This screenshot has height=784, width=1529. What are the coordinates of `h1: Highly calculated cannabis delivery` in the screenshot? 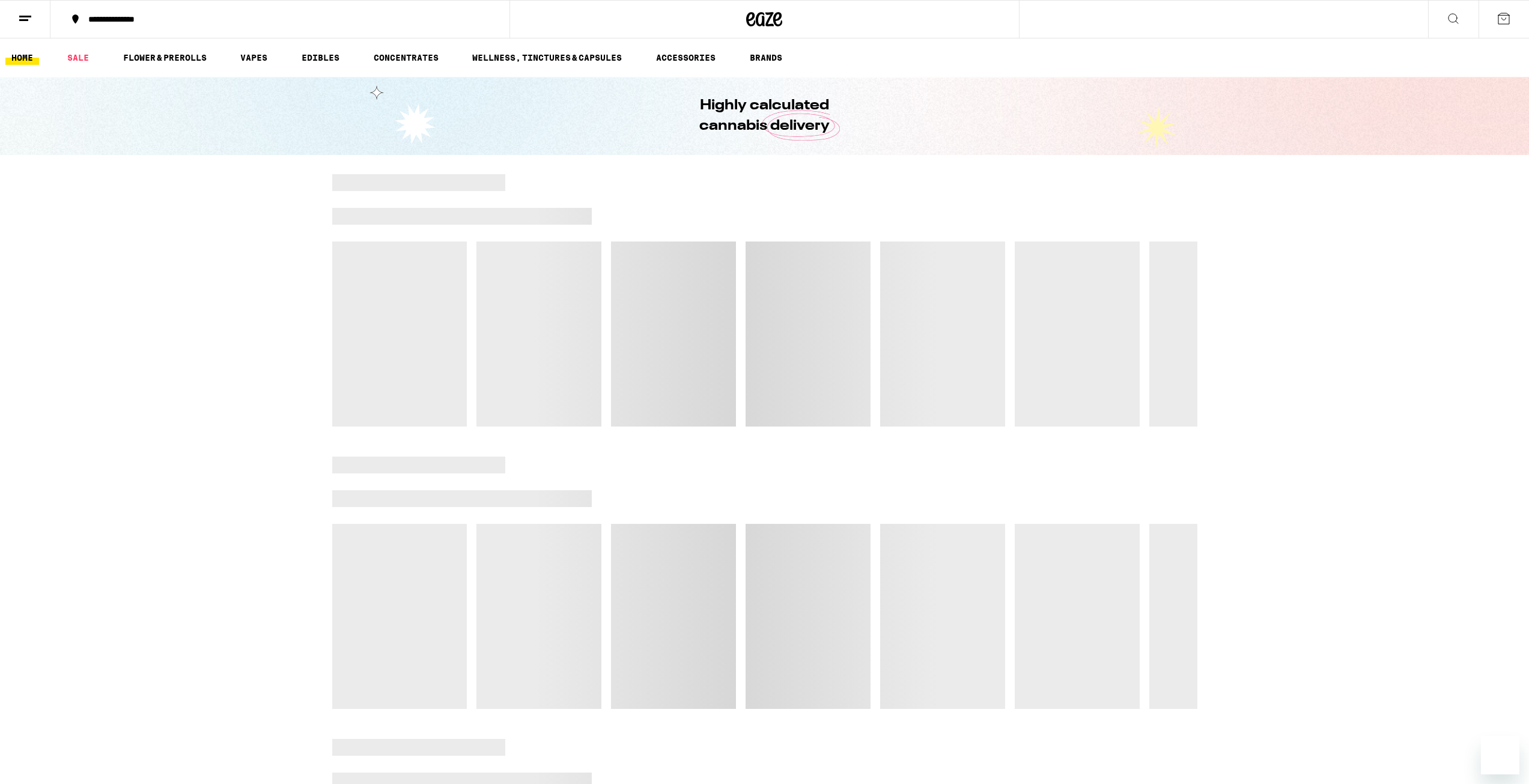 It's located at (764, 116).